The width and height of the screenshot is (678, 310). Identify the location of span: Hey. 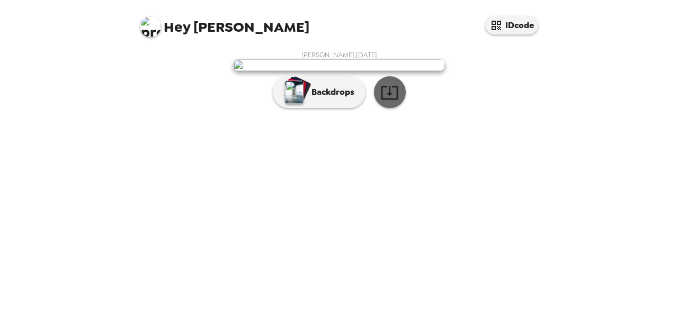
(177, 27).